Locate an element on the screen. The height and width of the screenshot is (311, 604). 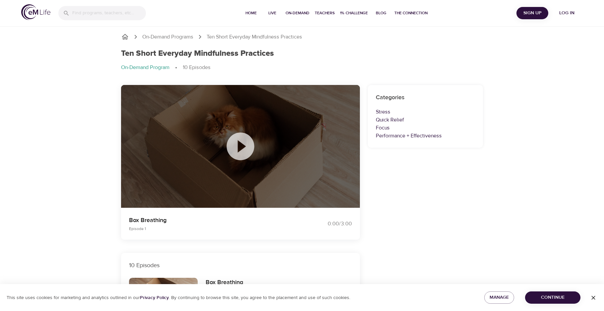
b: Privacy Policy is located at coordinates (154, 298).